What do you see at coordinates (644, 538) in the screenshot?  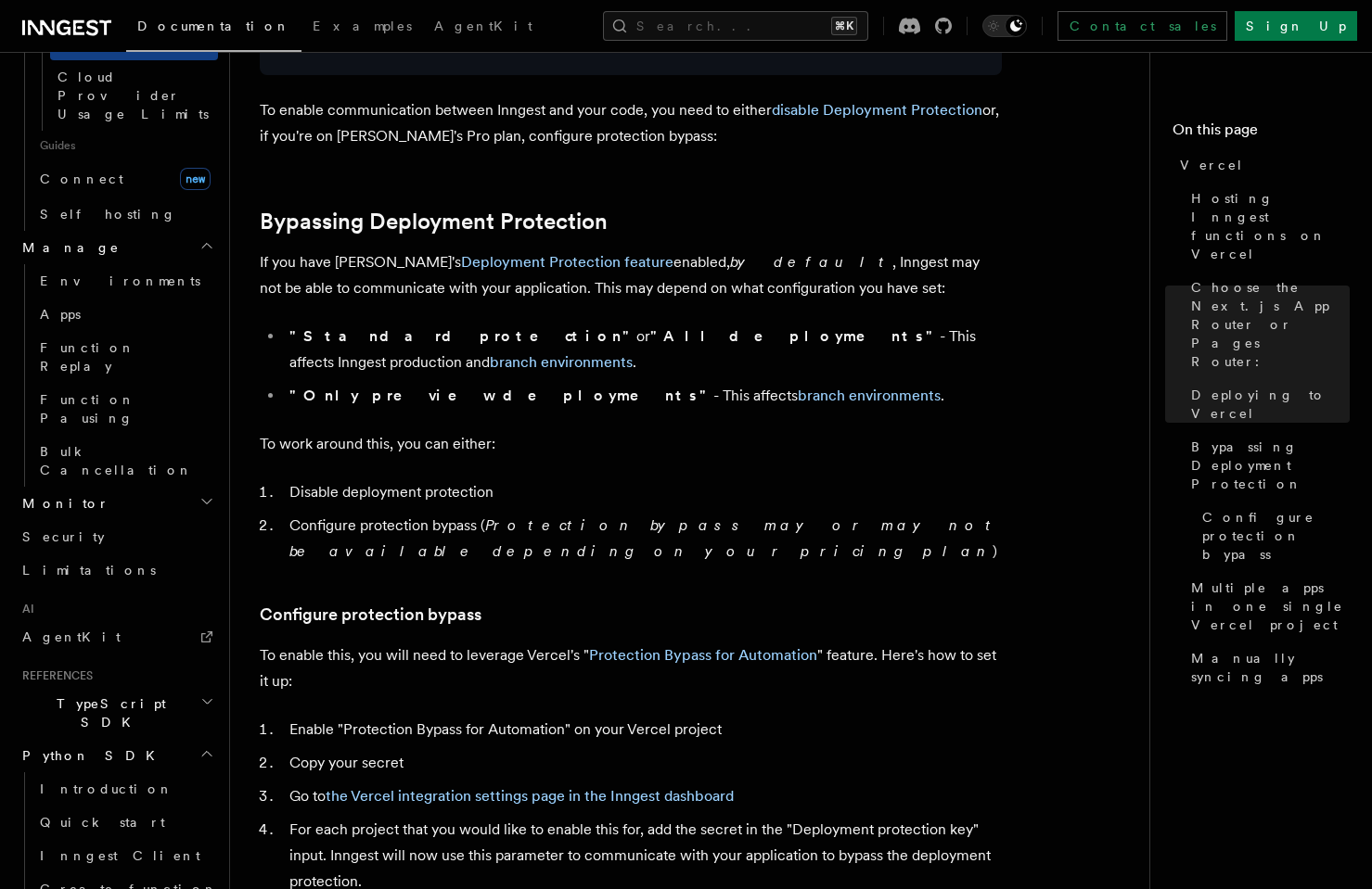 I see `em: Protection bypass may or may not be available depending on your pricing plan` at bounding box center [644, 538].